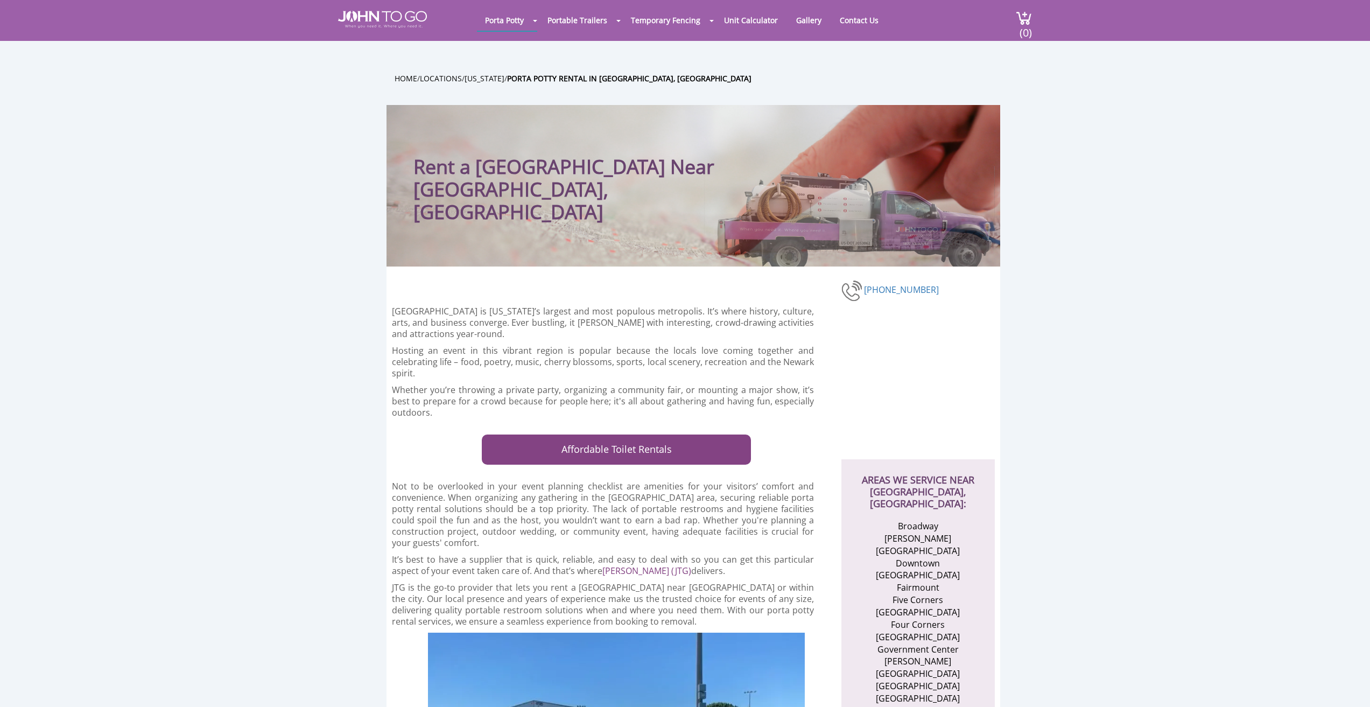  What do you see at coordinates (603, 515) in the screenshot?
I see `p: Not to be overlooked in your event planning checklist are amenities for your visitors’ comfort an...` at bounding box center [603, 515].